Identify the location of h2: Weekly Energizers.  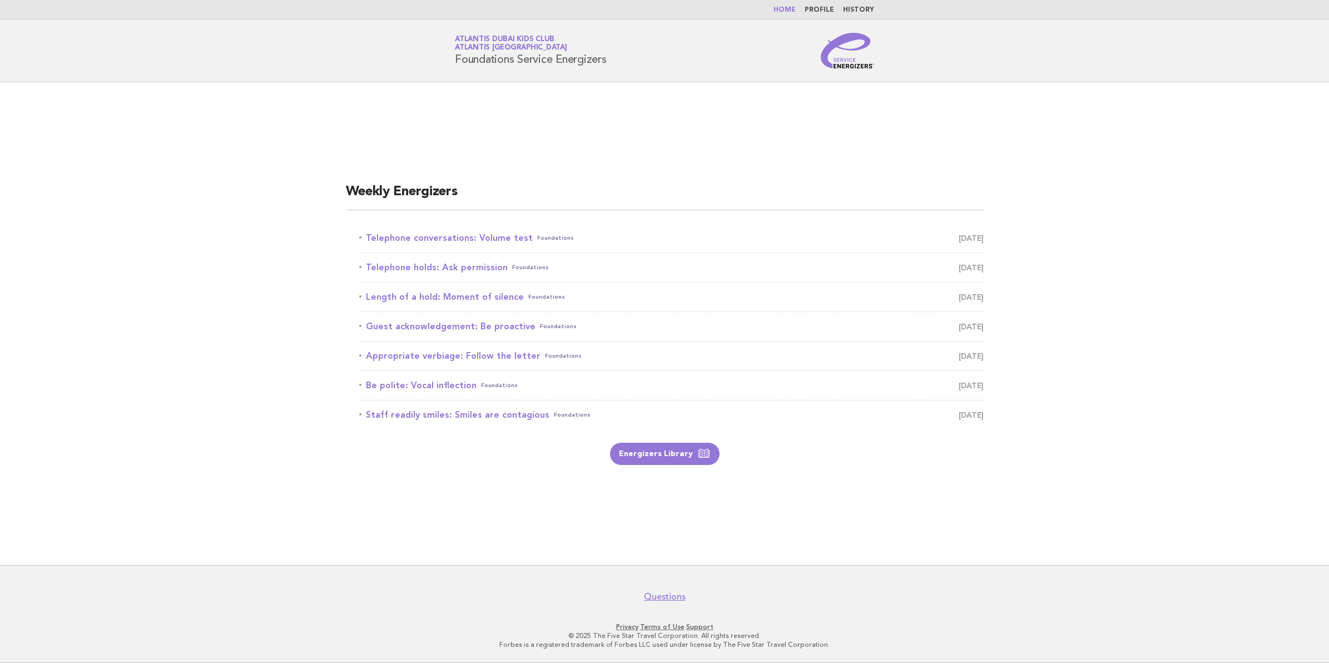
(665, 196).